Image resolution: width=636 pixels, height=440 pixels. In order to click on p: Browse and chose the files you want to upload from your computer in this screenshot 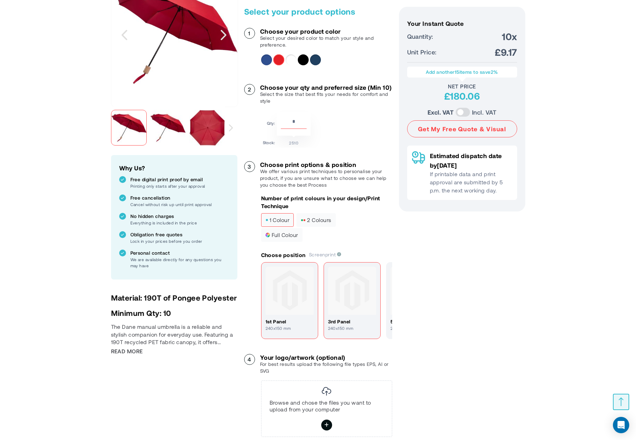, I will do `click(327, 406)`.